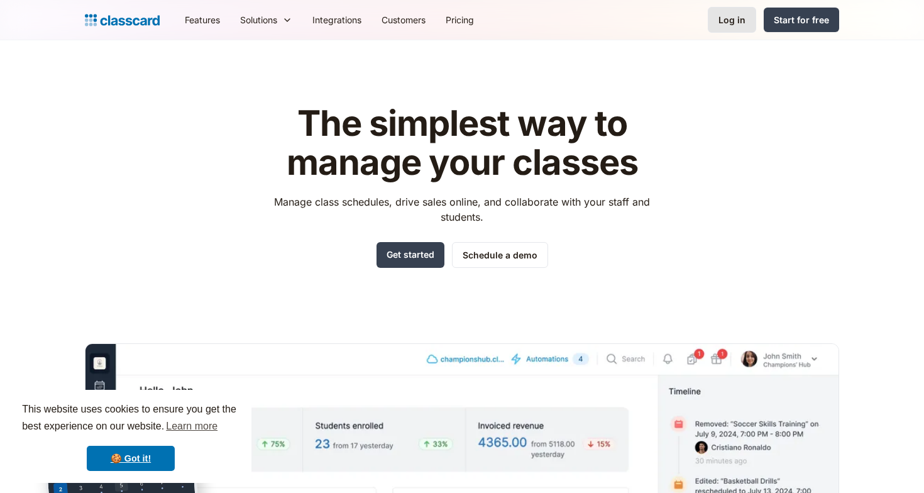 This screenshot has height=493, width=924. What do you see at coordinates (802, 19) in the screenshot?
I see `a: Start for free` at bounding box center [802, 19].